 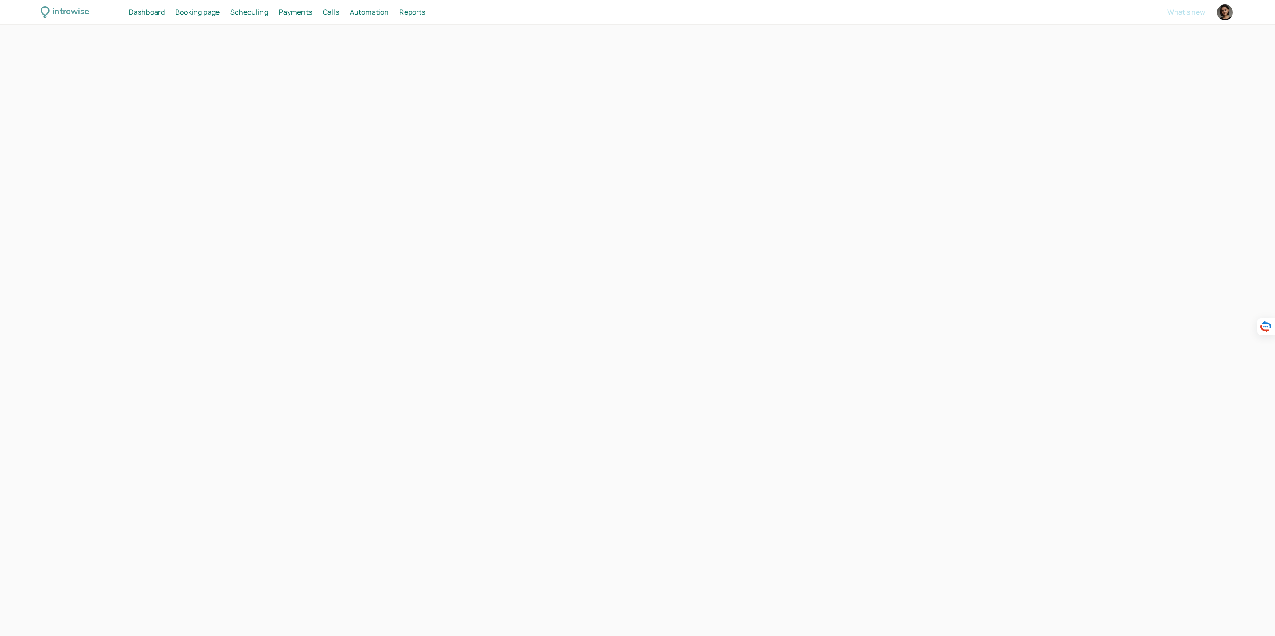 What do you see at coordinates (369, 12) in the screenshot?
I see `span: Automation` at bounding box center [369, 12].